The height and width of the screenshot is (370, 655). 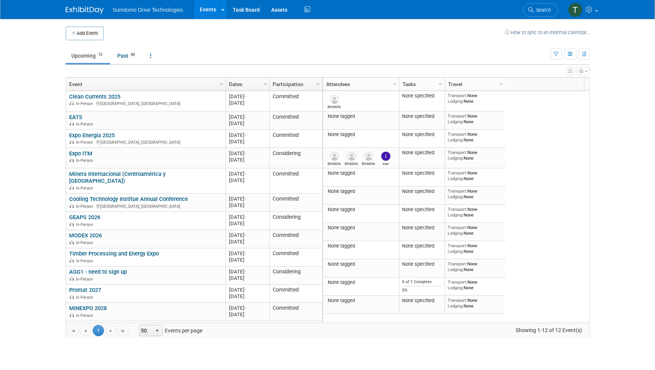 What do you see at coordinates (246, 84) in the screenshot?
I see `a: Dates` at bounding box center [246, 84].